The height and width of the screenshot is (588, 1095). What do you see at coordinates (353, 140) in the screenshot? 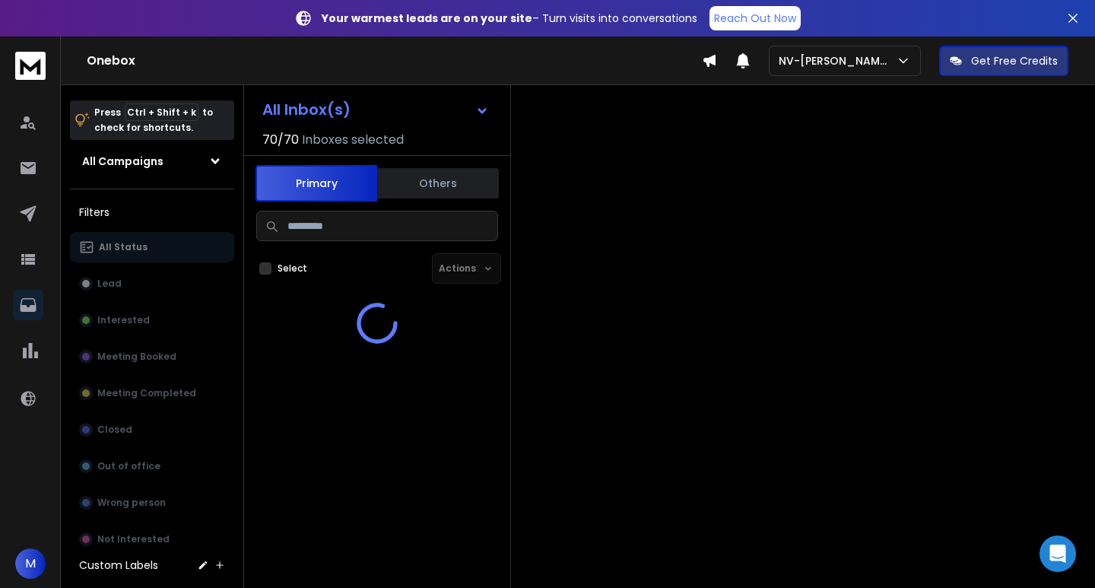
I see `h3: Inboxes selected` at bounding box center [353, 140].